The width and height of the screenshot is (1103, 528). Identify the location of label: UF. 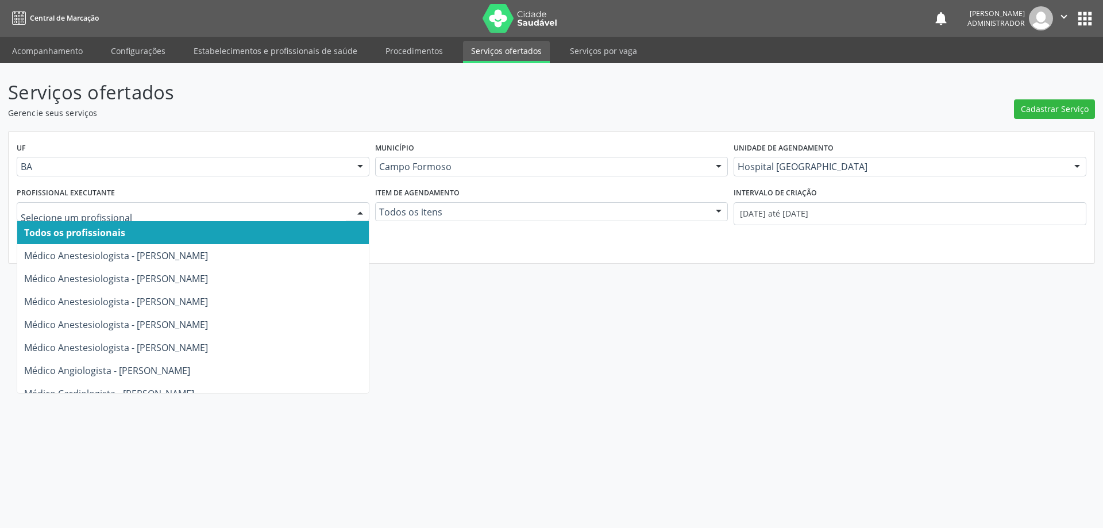
(21, 148).